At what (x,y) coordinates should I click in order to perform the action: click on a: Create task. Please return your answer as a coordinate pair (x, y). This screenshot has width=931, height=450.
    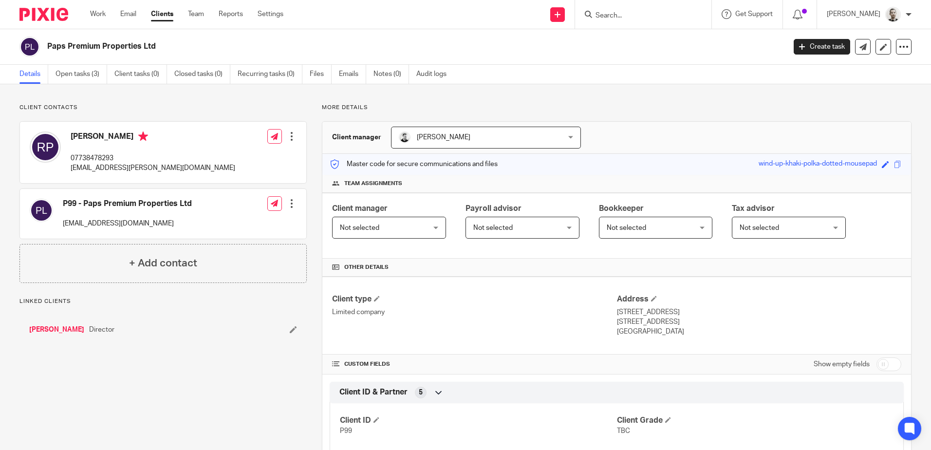
    Looking at the image, I should click on (822, 47).